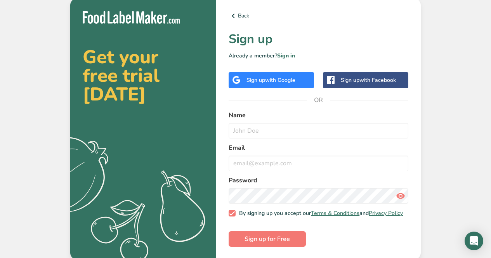  Describe the element at coordinates (319, 131) in the screenshot. I see `input: John Doe` at that location.